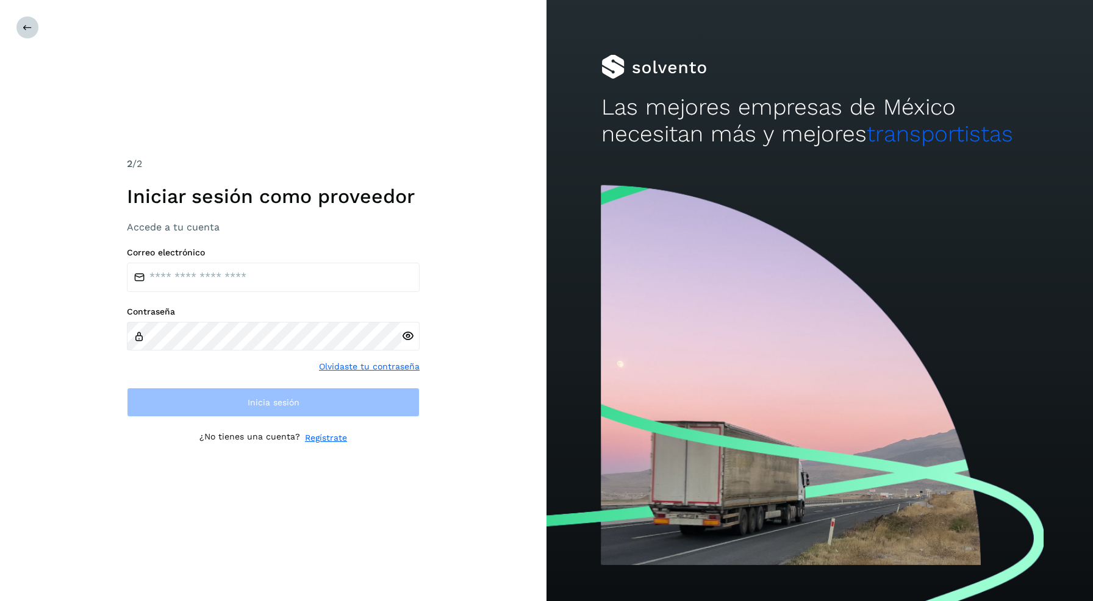  I want to click on span: transportistas, so click(940, 134).